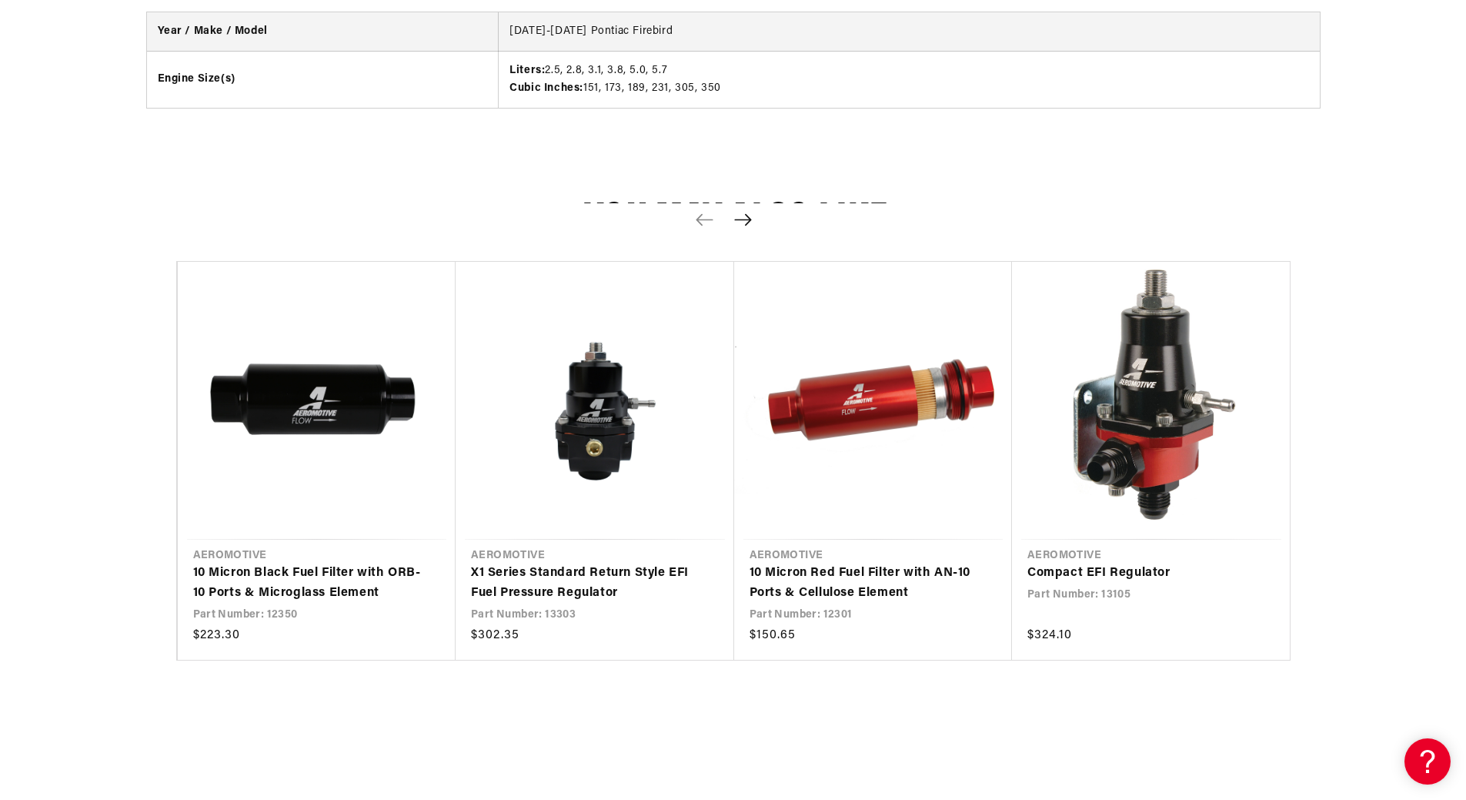  I want to click on strong: Cubic Inches:, so click(546, 88).